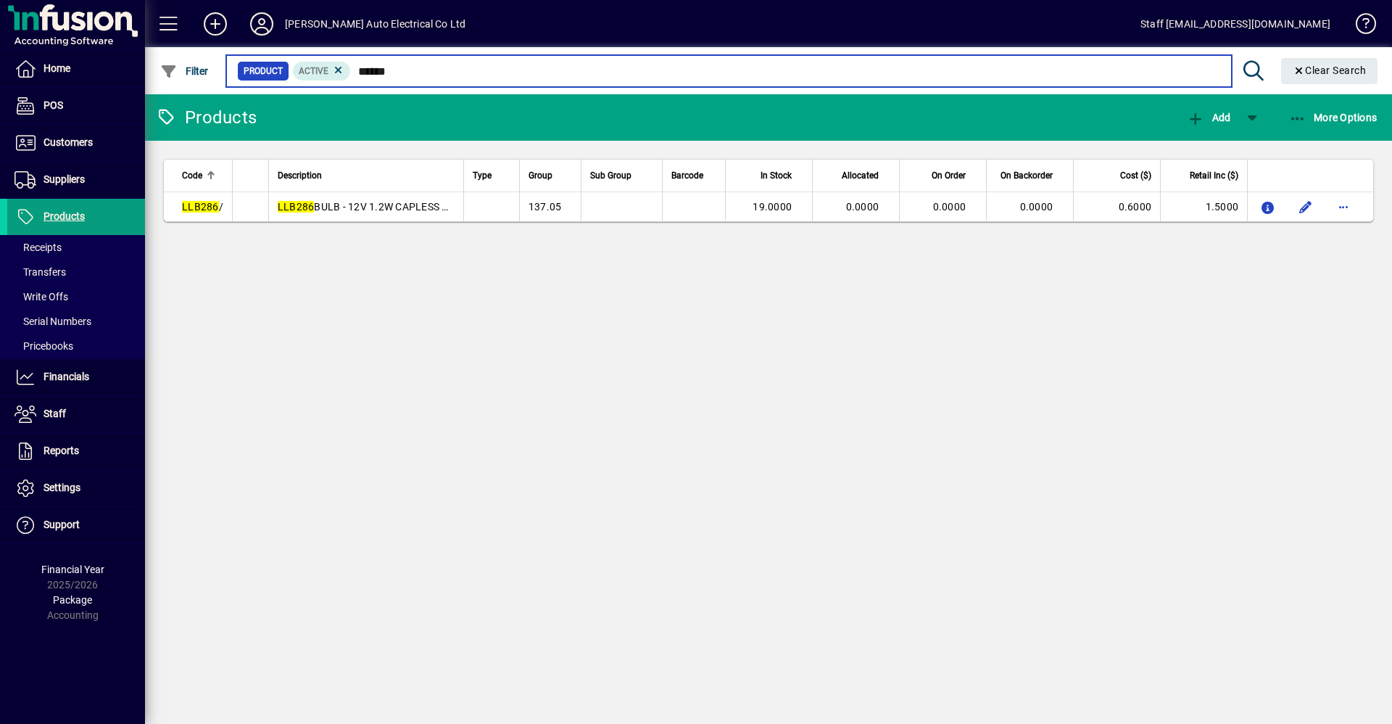 Image resolution: width=1392 pixels, height=724 pixels. I want to click on span: Filter, so click(184, 71).